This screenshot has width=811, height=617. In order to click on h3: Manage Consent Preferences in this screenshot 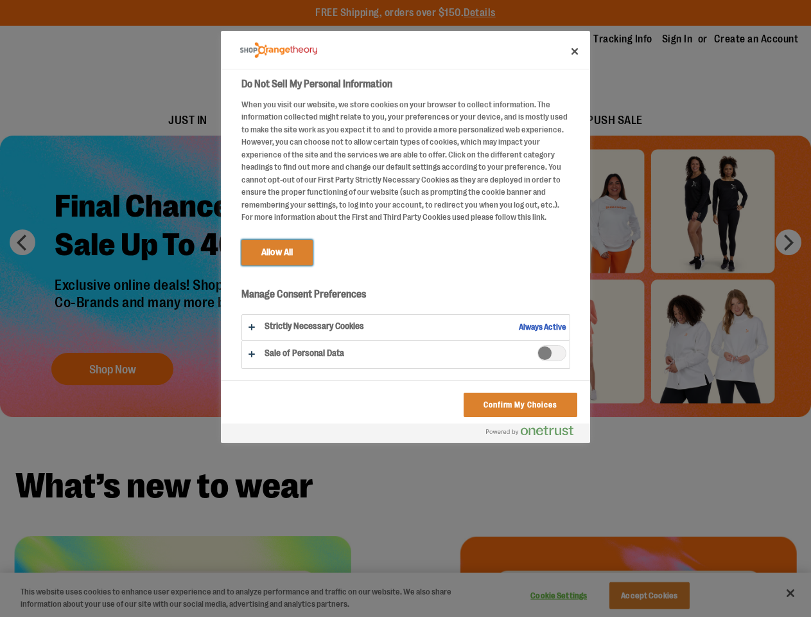, I will do `click(406, 297)`.